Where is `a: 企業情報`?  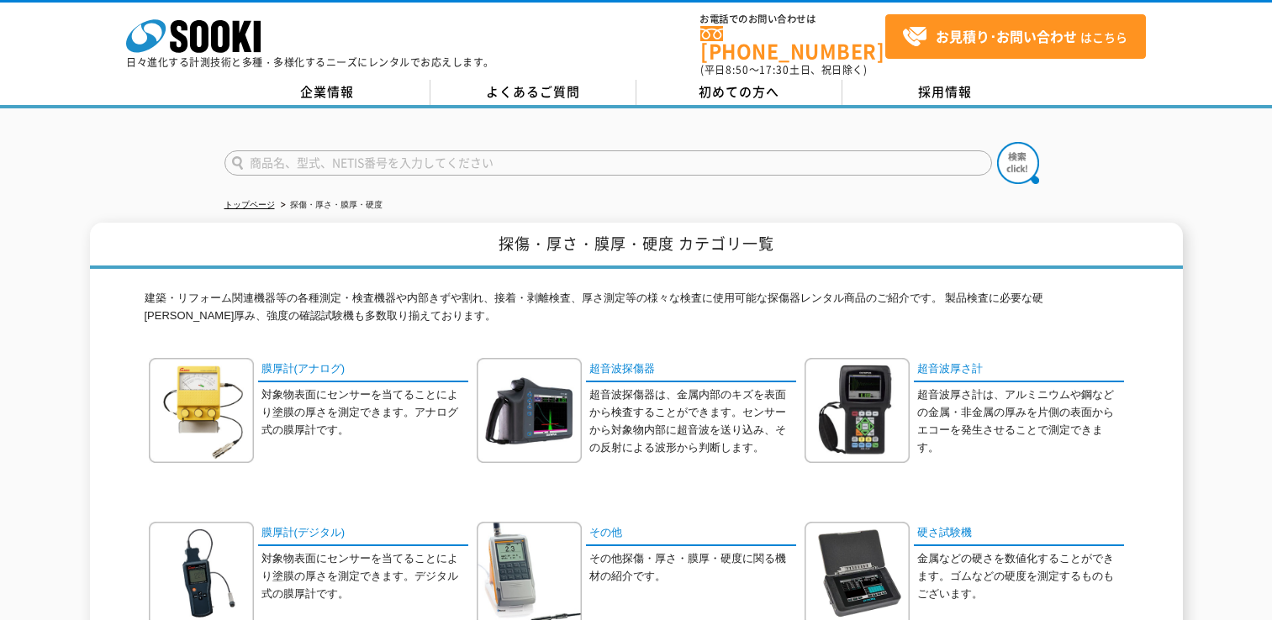
a: 企業情報 is located at coordinates (327, 92).